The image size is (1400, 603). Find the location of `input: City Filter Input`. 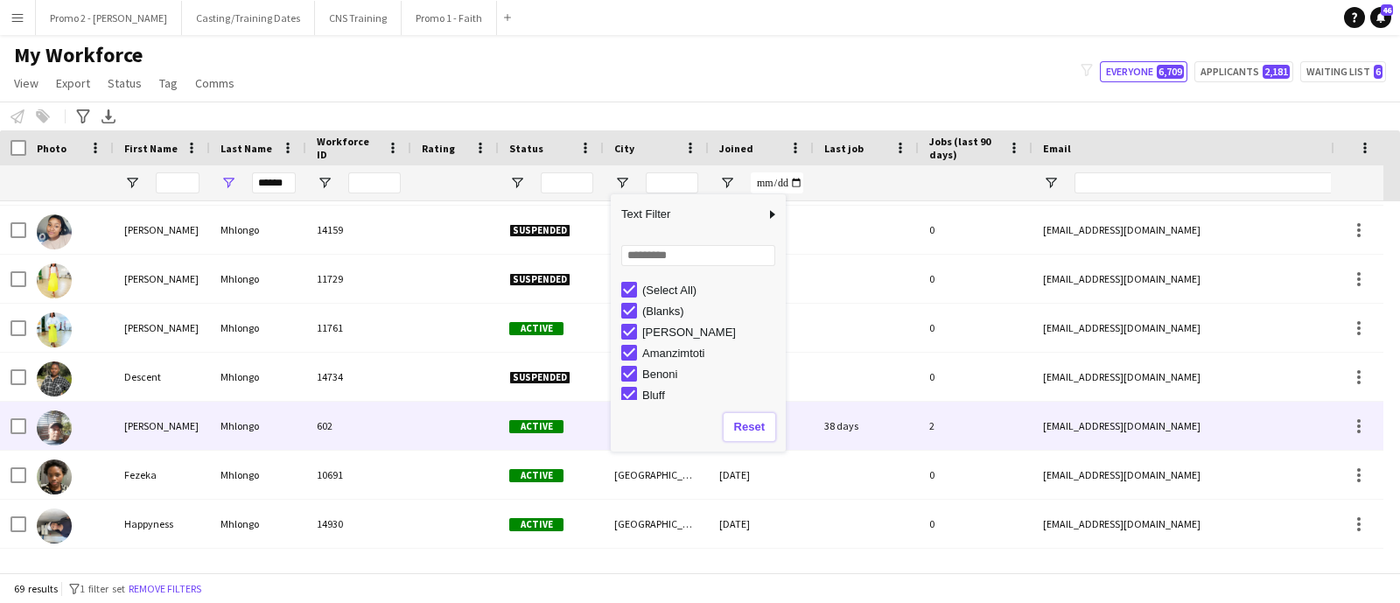

input: City Filter Input is located at coordinates (672, 183).